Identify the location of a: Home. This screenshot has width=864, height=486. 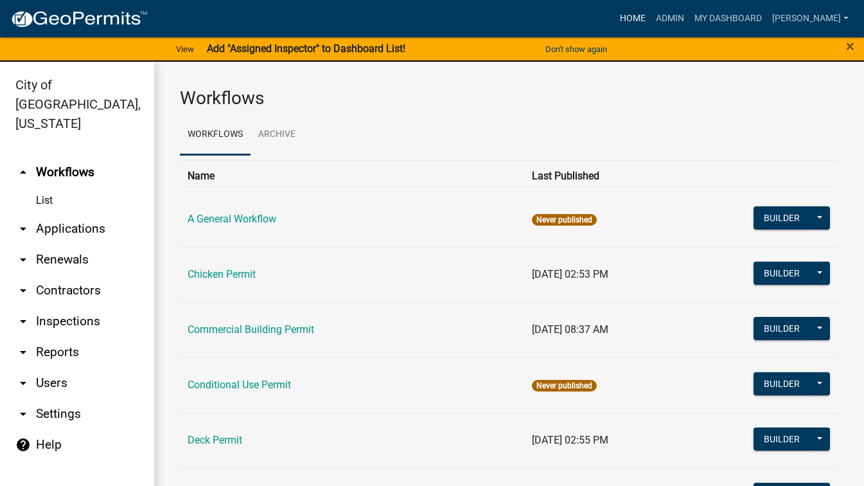
(633, 19).